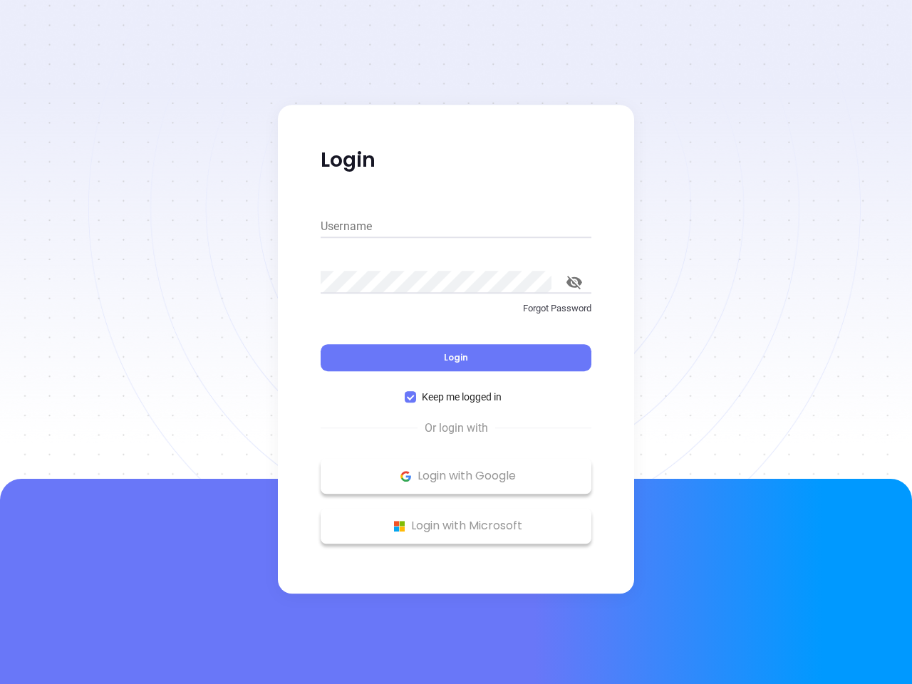 The height and width of the screenshot is (684, 912). I want to click on span: Login, so click(456, 357).